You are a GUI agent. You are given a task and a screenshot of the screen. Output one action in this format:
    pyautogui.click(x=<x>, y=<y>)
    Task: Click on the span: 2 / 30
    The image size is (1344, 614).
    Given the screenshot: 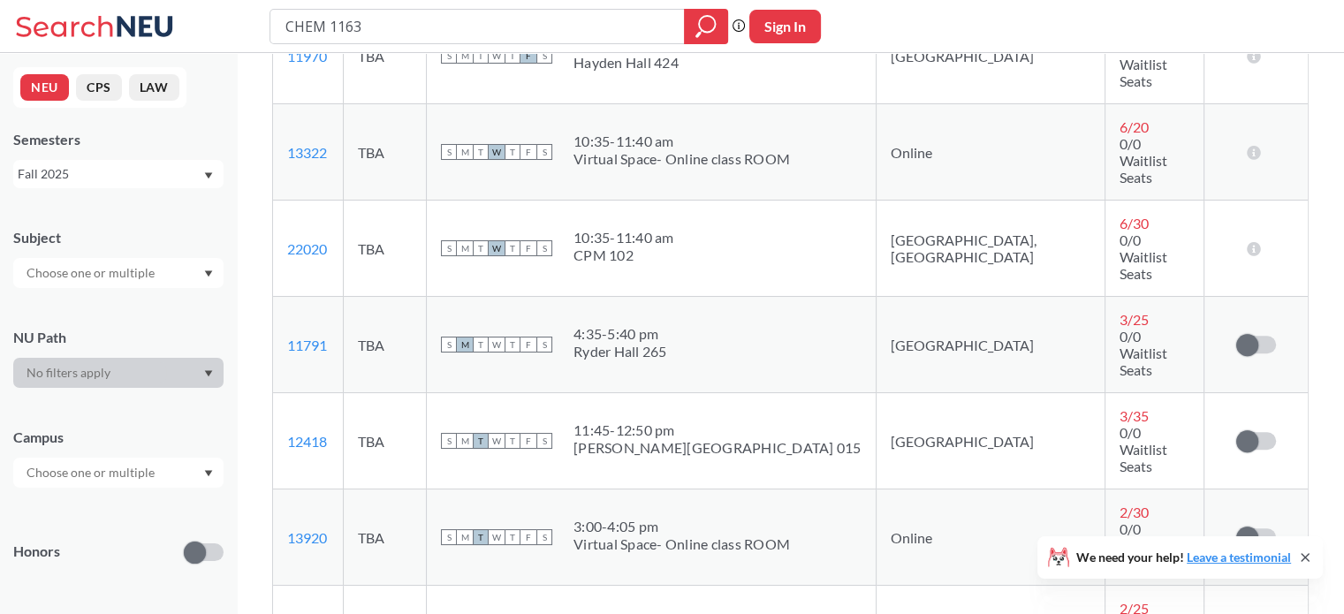 What is the action you would take?
    pyautogui.click(x=1133, y=512)
    